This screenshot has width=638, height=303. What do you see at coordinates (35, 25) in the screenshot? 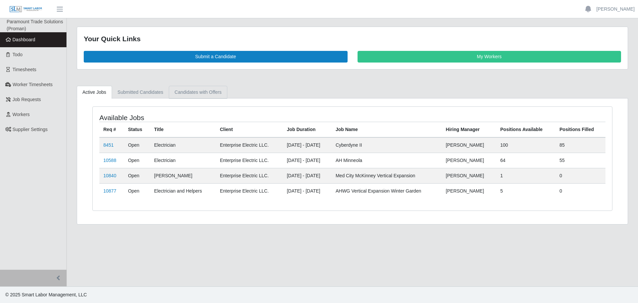
I see `span: Paramount Trade Solutions (Proman)` at bounding box center [35, 25].